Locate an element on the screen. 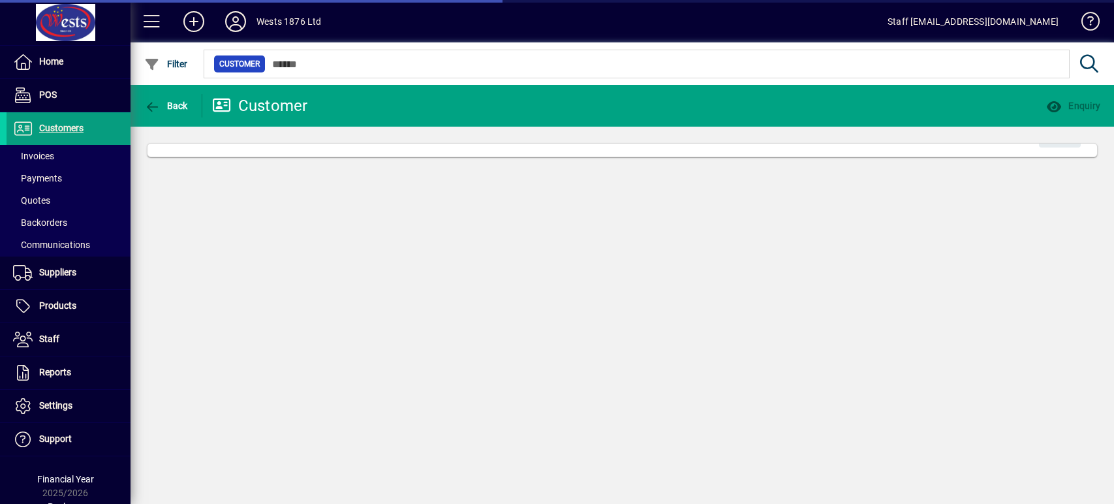  button: Add is located at coordinates (194, 22).